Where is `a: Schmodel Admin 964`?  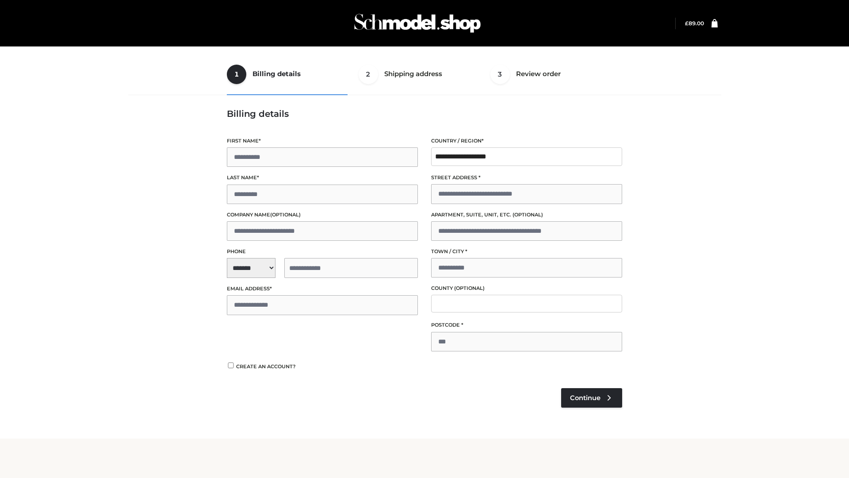 a: Schmodel Admin 964 is located at coordinates (418, 23).